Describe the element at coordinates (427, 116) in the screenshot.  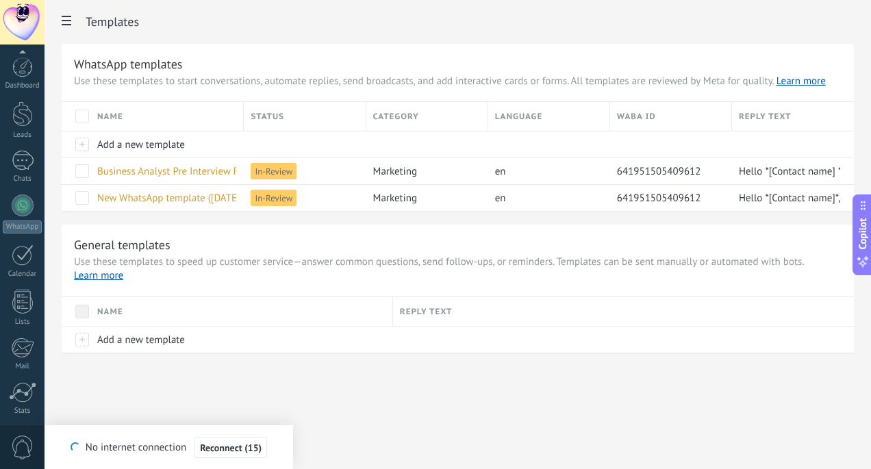
I see `div: Category` at that location.